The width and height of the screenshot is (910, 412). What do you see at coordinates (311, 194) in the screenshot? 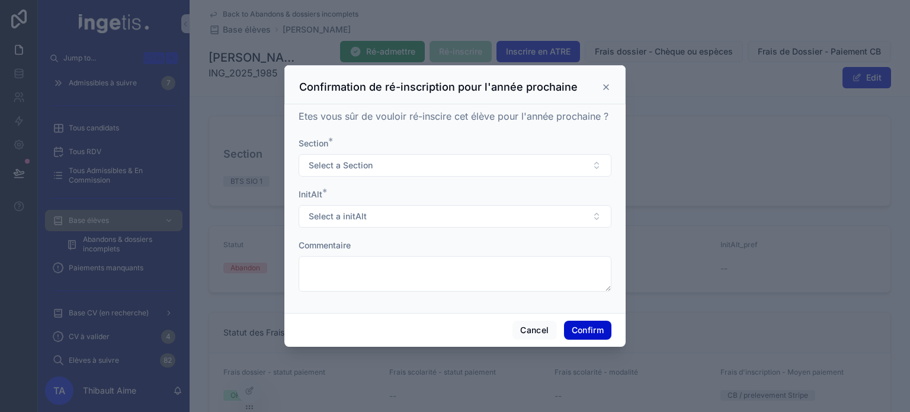
I see `span: InitAlt` at bounding box center [311, 194].